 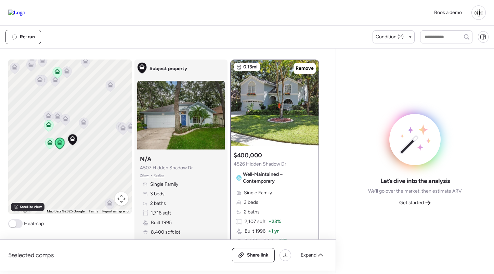 What do you see at coordinates (415, 191) in the screenshot?
I see `span: We’ll go over the market, then estimate ARV` at bounding box center [415, 191].